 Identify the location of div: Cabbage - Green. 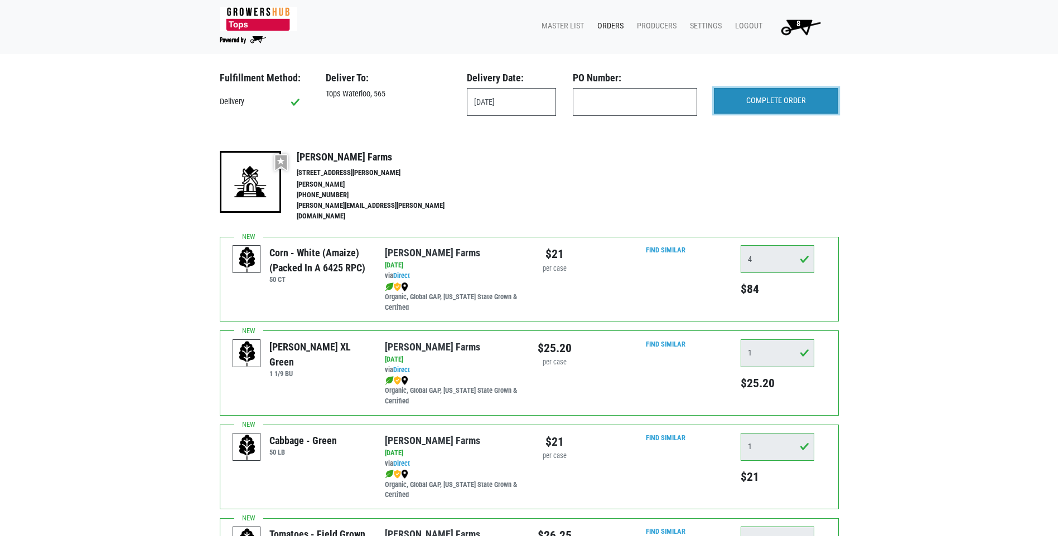
(303, 440).